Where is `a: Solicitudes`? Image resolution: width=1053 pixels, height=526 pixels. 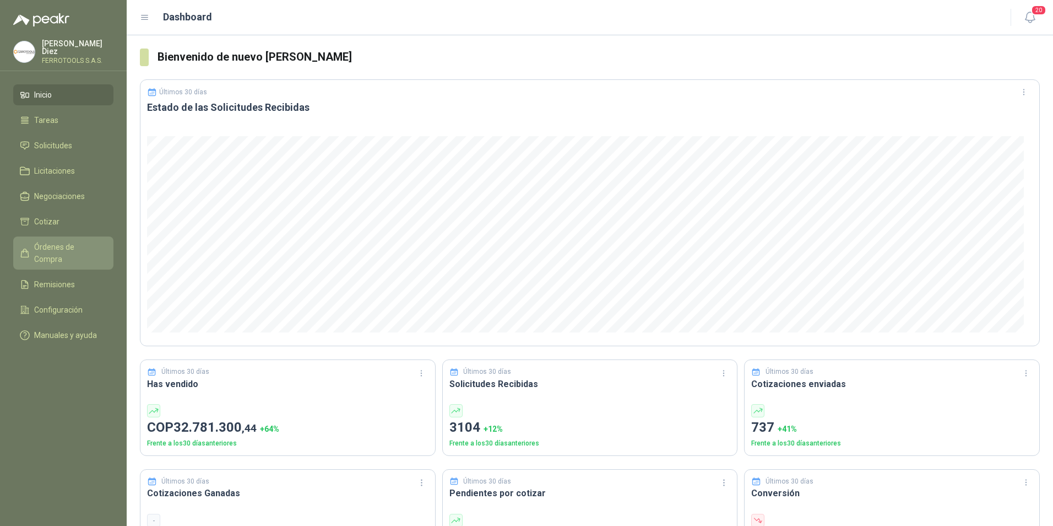 a: Solicitudes is located at coordinates (63, 145).